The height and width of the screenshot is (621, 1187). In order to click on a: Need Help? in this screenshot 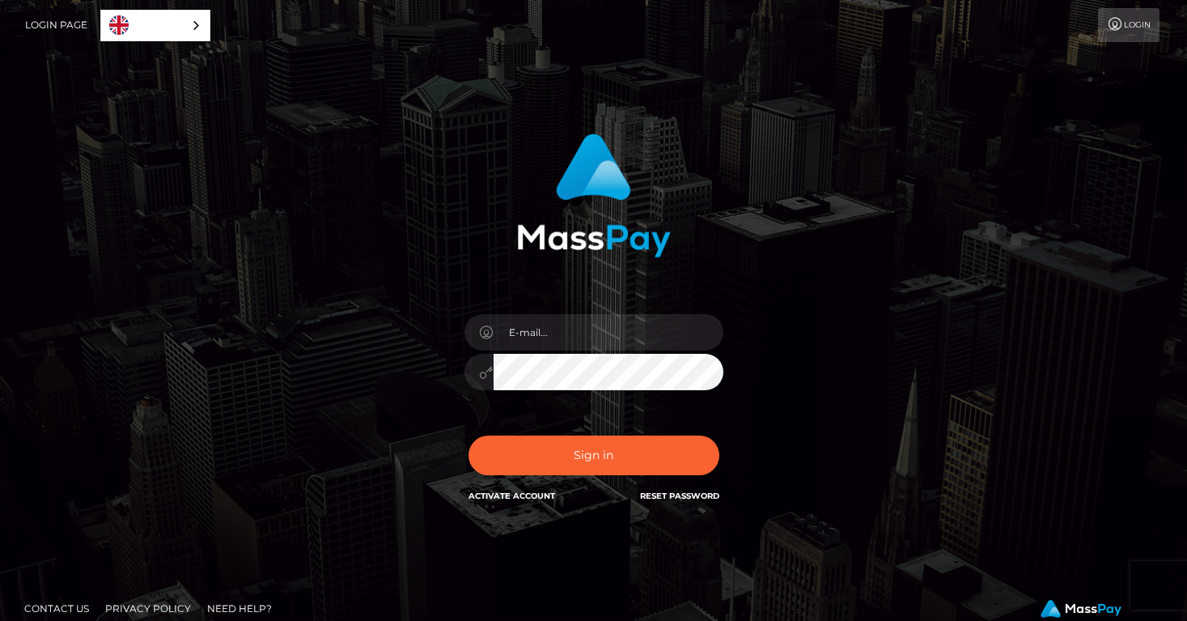, I will do `click(240, 608)`.